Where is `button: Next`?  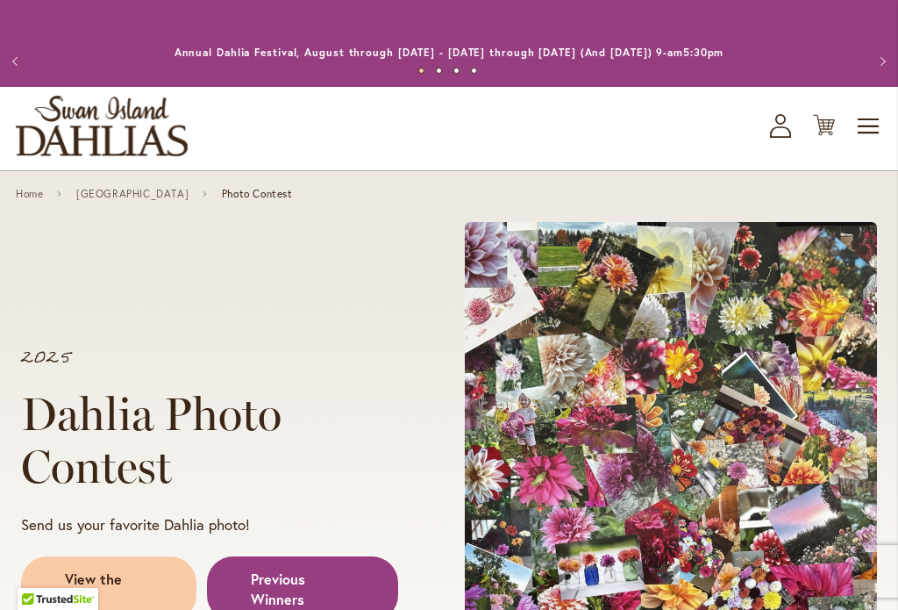 button: Next is located at coordinates (881, 61).